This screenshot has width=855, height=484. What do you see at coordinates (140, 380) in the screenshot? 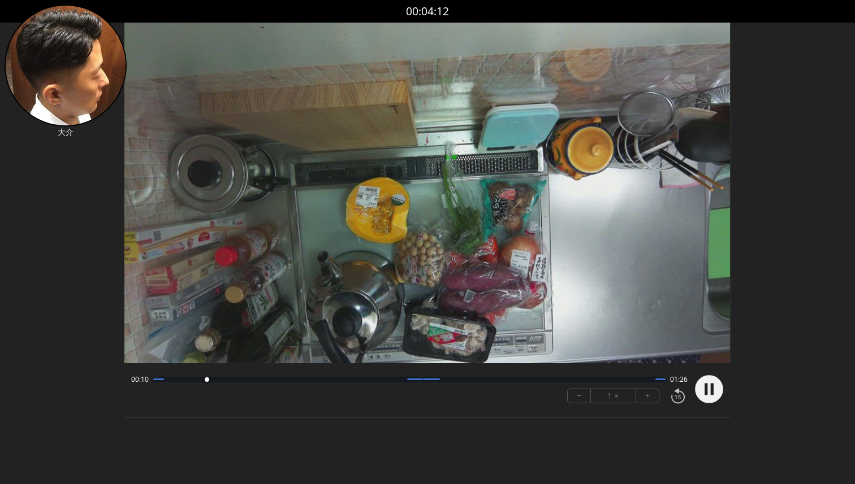
I see `span: 00:10` at bounding box center [140, 380].